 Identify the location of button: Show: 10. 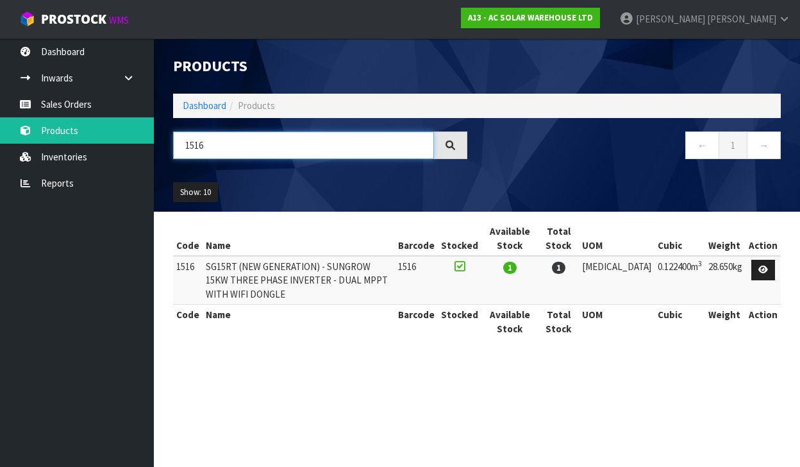
(196, 192).